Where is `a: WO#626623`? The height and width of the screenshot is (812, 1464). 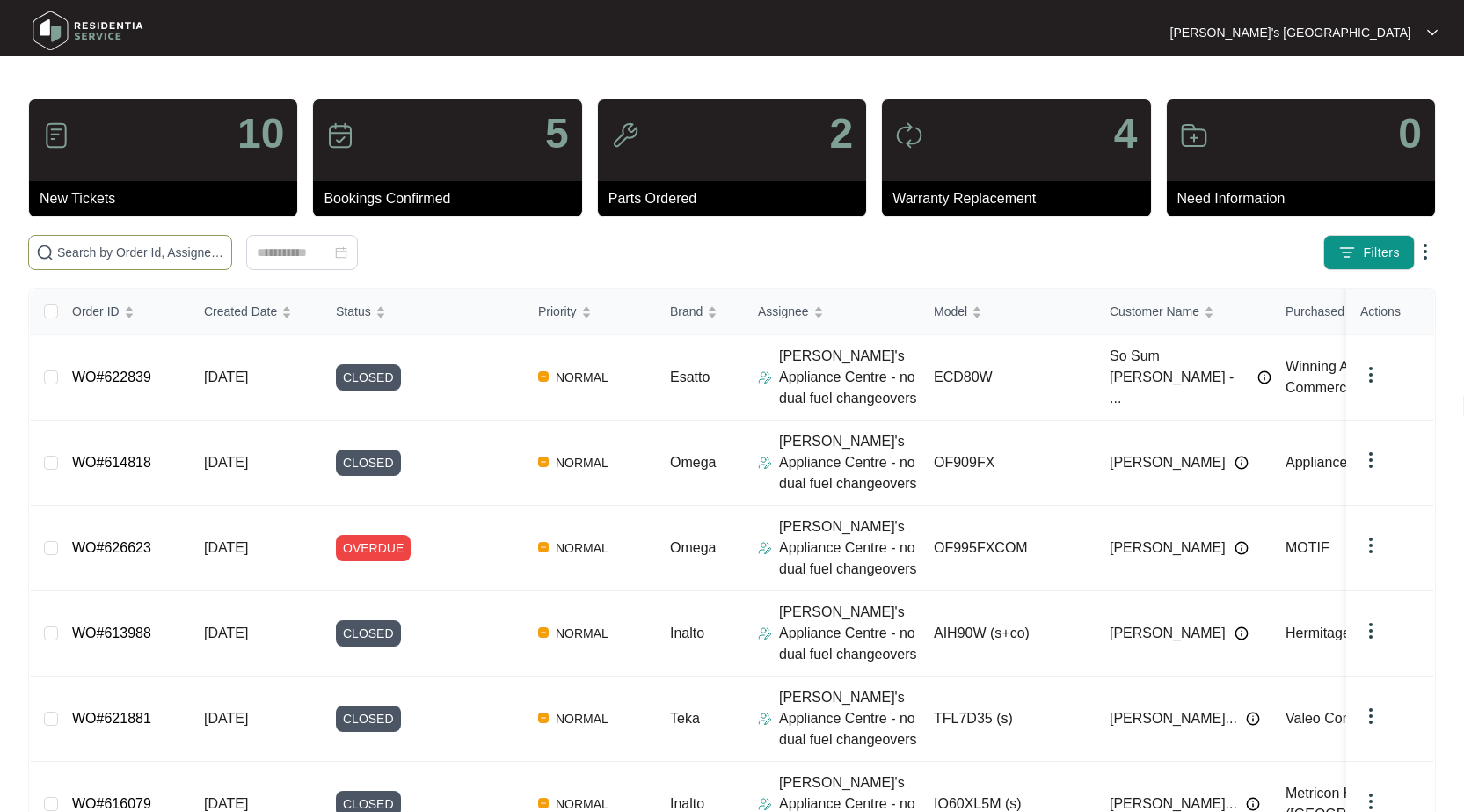 a: WO#626623 is located at coordinates (111, 547).